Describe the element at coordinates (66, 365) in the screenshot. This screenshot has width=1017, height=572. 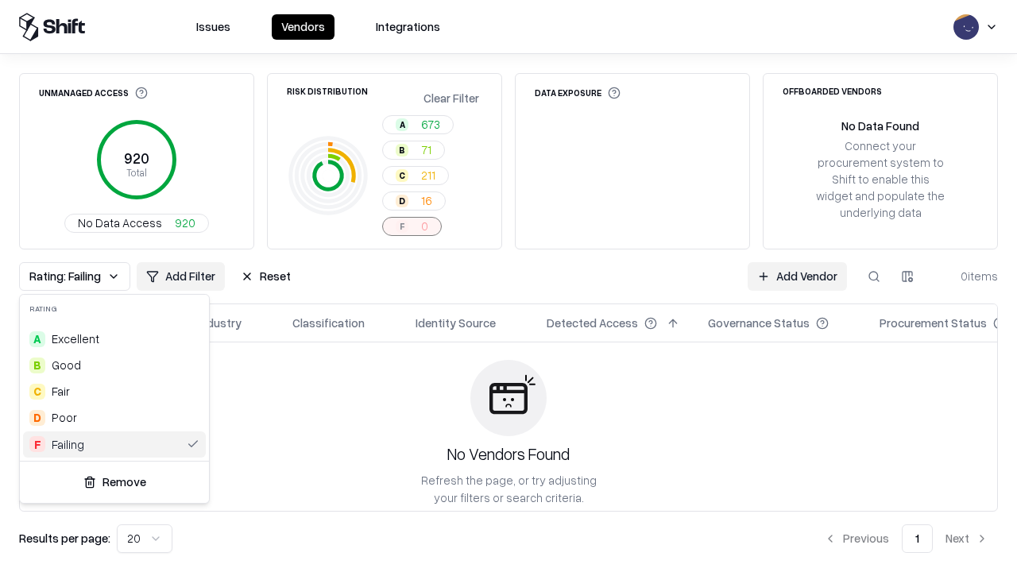
I see `span: Good` at that location.